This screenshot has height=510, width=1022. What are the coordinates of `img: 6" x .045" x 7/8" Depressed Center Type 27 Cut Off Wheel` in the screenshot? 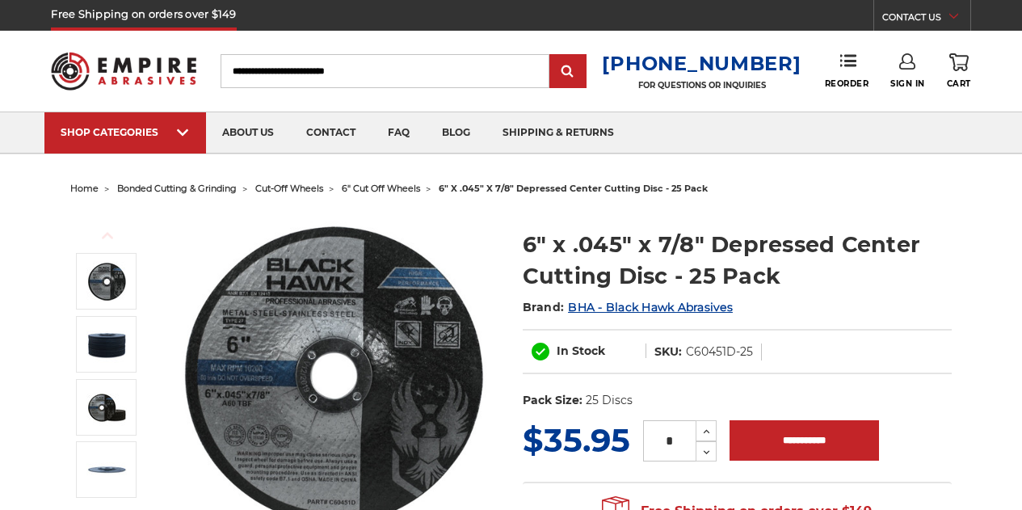 It's located at (107, 281).